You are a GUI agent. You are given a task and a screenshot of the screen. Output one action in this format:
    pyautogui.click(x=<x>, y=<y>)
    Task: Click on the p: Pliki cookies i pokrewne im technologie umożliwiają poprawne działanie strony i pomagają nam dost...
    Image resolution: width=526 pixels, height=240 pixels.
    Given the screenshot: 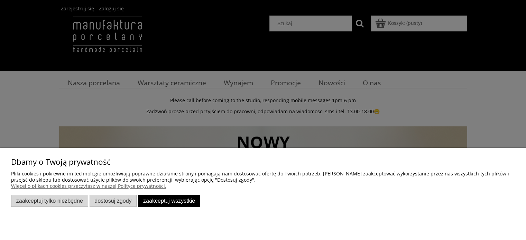 What is the action you would take?
    pyautogui.click(x=263, y=177)
    